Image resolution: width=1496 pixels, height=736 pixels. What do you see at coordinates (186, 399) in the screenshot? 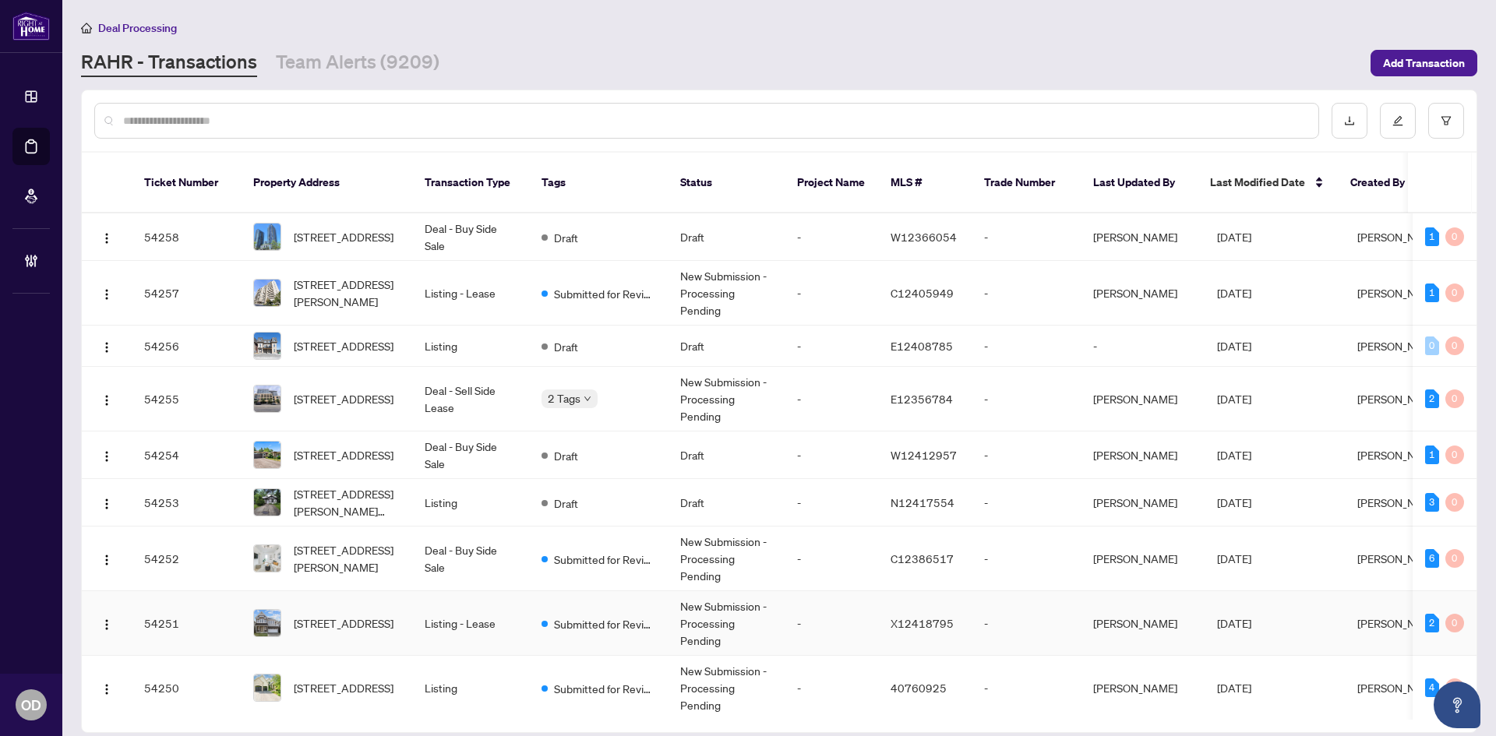
I see `td: 54255` at bounding box center [186, 399].